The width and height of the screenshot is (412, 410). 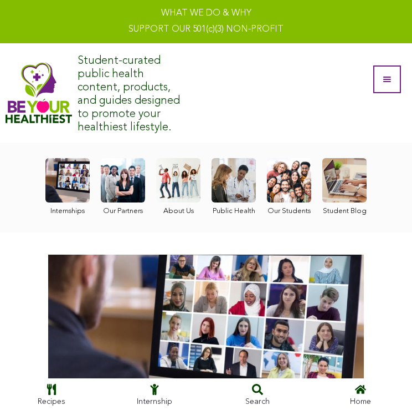 I want to click on div: Search, so click(x=258, y=401).